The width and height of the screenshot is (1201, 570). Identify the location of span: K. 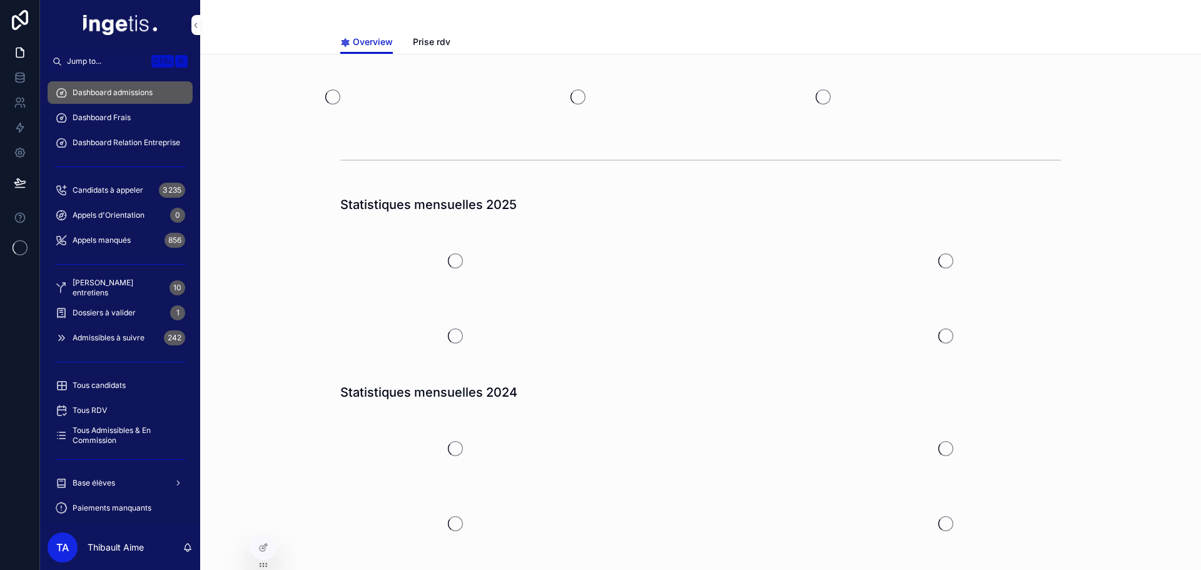
(181, 61).